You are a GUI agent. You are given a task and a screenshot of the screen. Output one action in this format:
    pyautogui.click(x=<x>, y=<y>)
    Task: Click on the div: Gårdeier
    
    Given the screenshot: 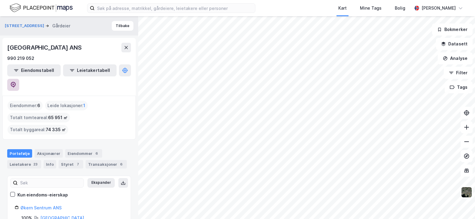 What is the action you would take?
    pyautogui.click(x=61, y=26)
    